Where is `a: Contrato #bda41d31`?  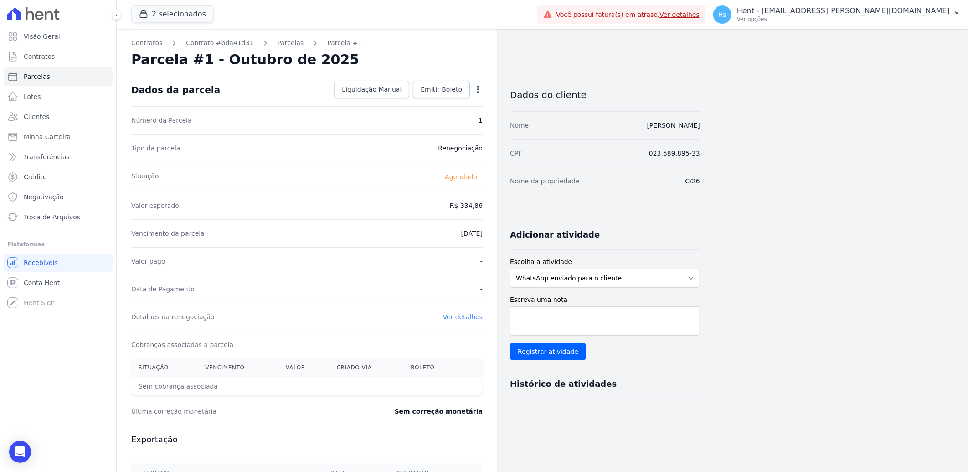
a: Contrato #bda41d31 is located at coordinates (220, 43).